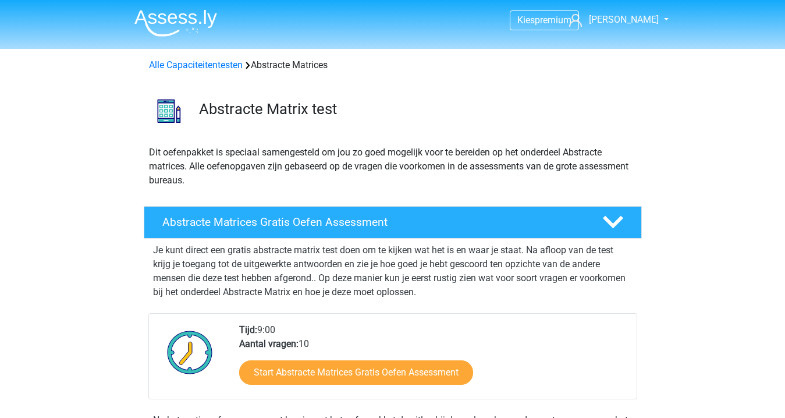 The image size is (785, 418). Describe the element at coordinates (544, 20) in the screenshot. I see `a: Kiespremium` at that location.